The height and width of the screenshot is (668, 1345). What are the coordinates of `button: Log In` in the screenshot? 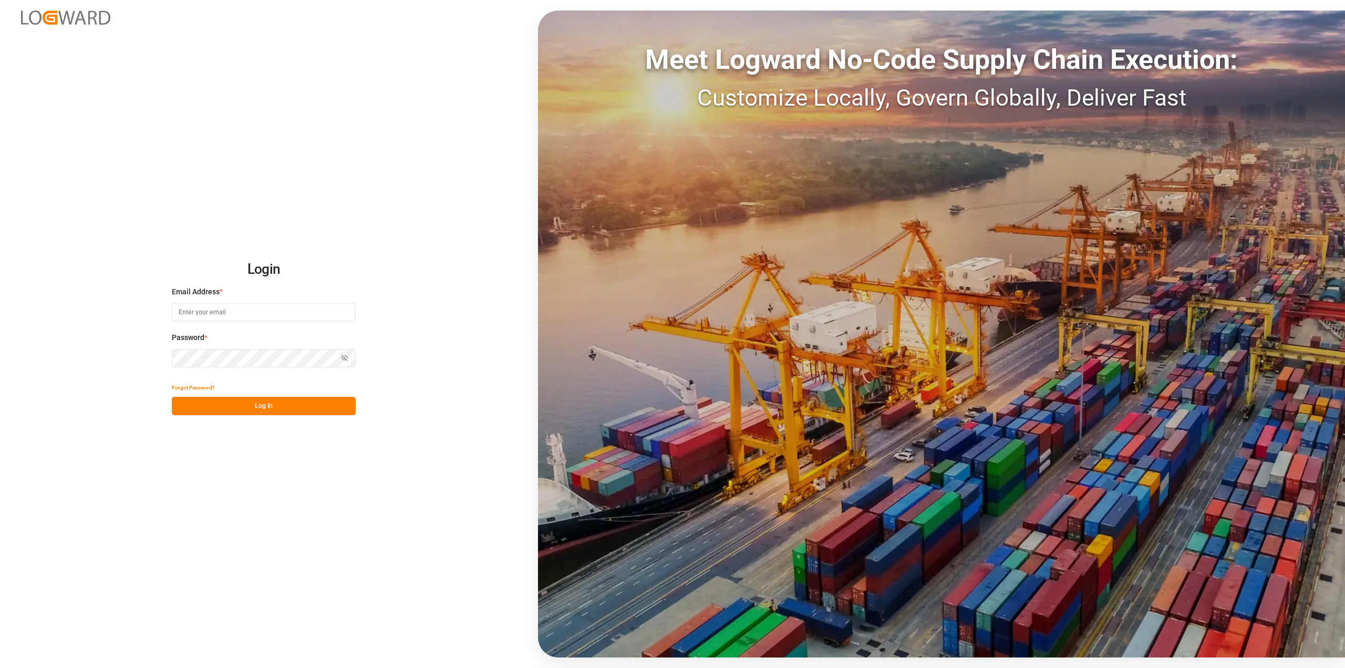 It's located at (264, 405).